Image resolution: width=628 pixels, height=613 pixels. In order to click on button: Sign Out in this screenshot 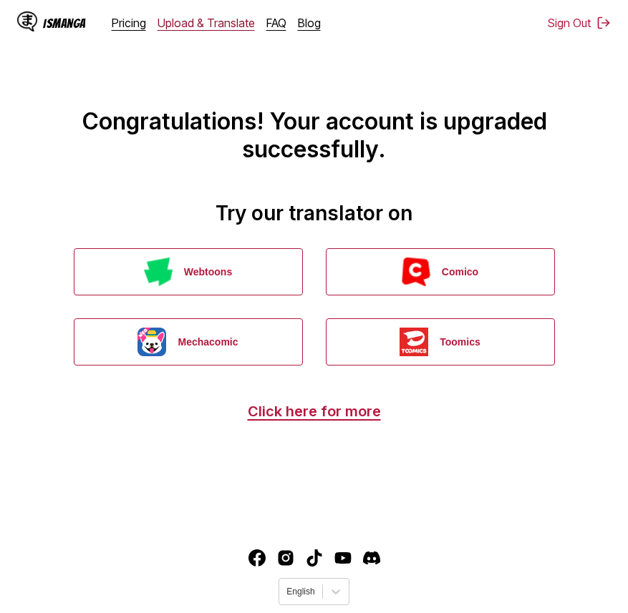, I will do `click(579, 23)`.